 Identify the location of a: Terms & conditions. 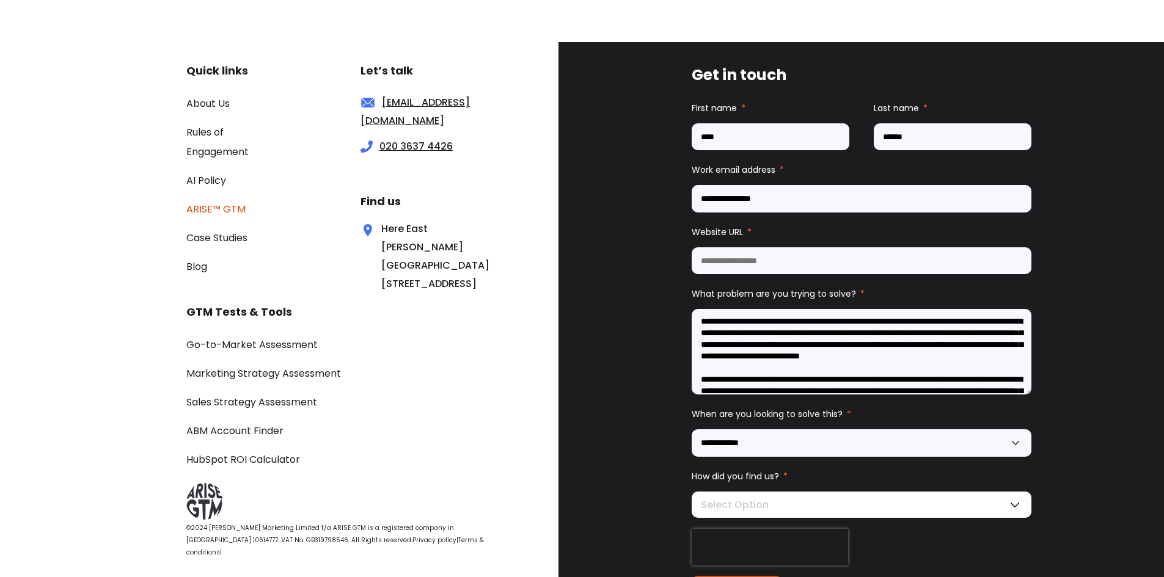
(335, 546).